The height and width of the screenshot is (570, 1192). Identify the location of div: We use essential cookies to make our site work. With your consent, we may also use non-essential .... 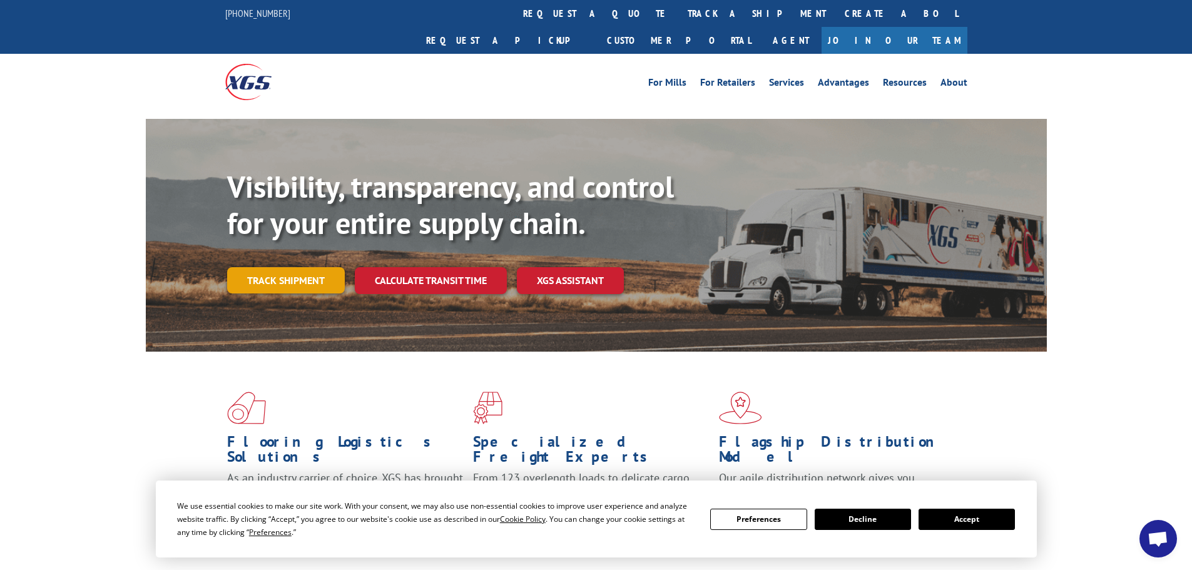
(436, 519).